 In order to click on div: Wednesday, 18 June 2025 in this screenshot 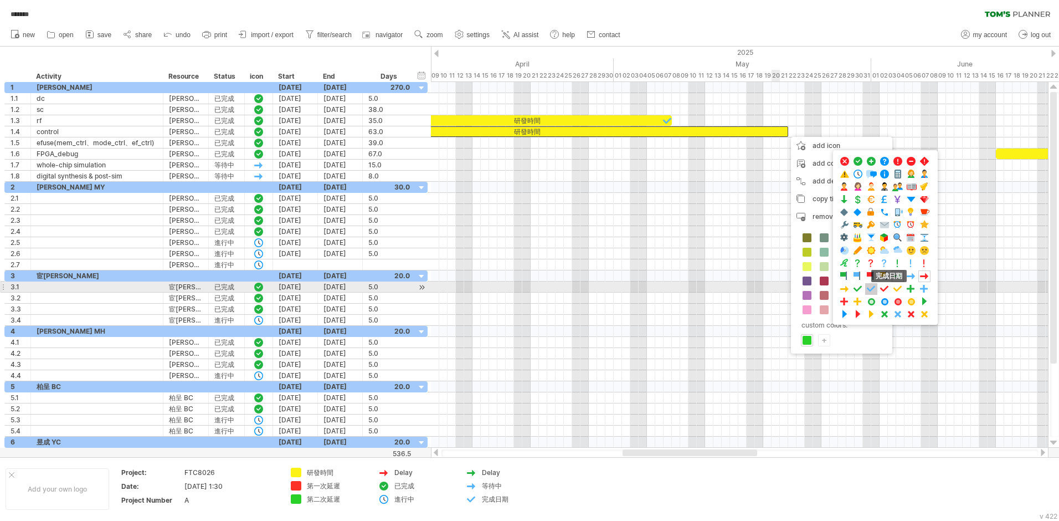, I will do `click(1017, 75)`.